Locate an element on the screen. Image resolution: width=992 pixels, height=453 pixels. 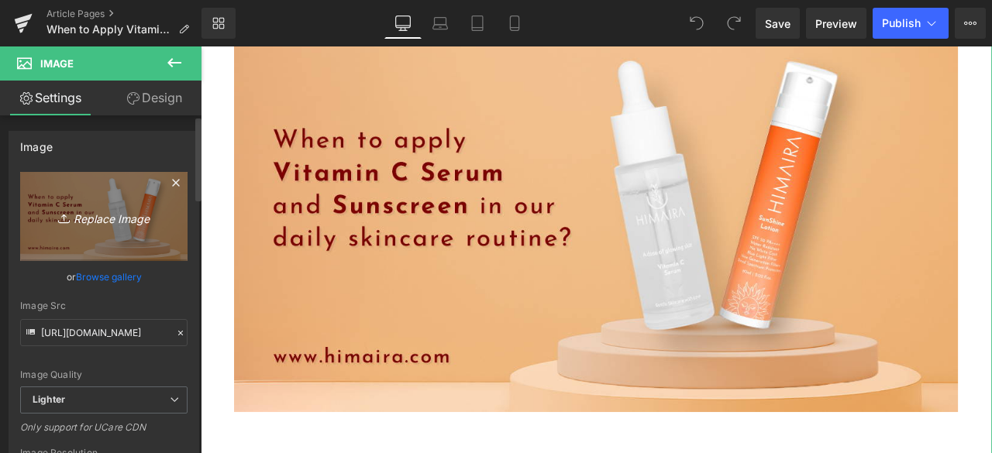
button: Redo is located at coordinates (734, 23).